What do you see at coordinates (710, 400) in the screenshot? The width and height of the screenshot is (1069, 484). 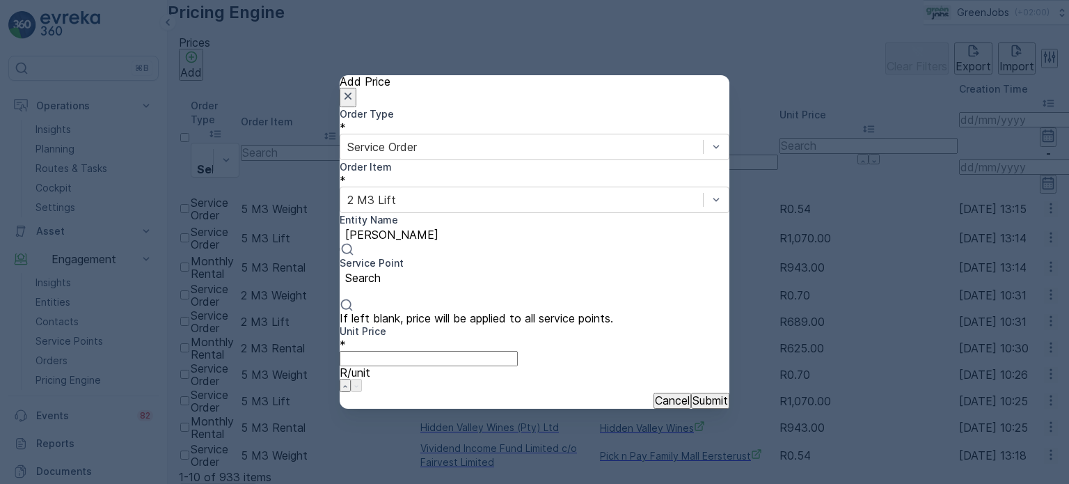 I see `button: Submit` at bounding box center [710, 400].